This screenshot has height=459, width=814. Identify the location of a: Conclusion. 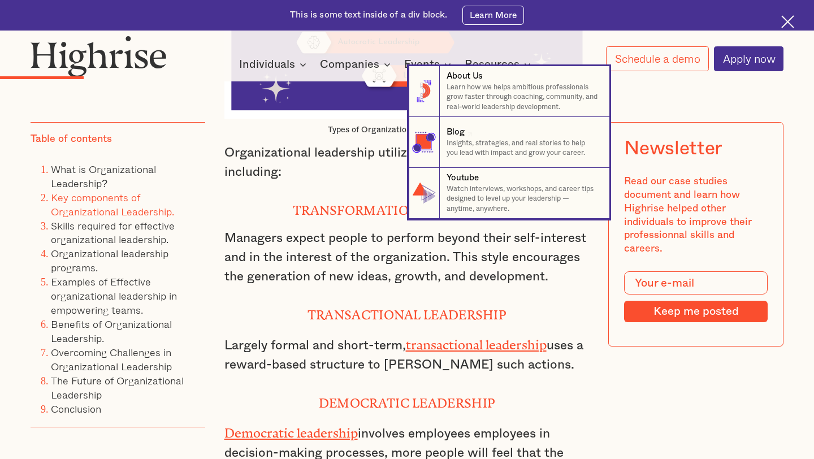
(76, 409).